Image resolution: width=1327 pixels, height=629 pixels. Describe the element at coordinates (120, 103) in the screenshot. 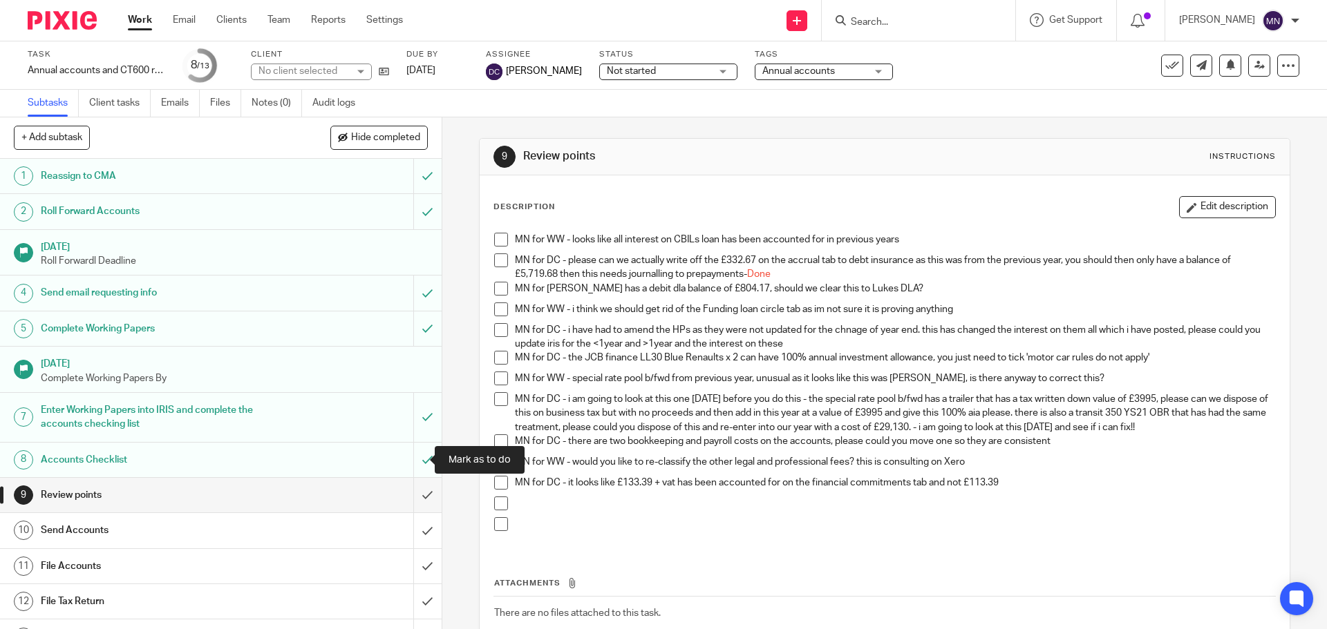

I see `a: Client tasks` at that location.